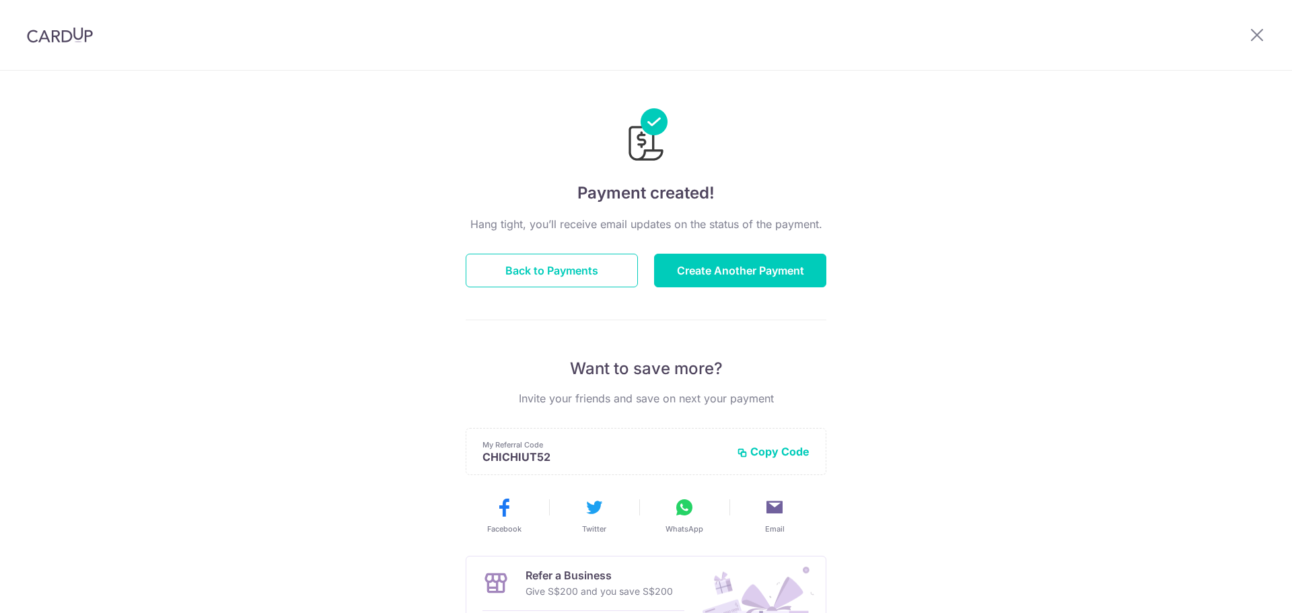 This screenshot has width=1292, height=613. Describe the element at coordinates (599, 575) in the screenshot. I see `p: Refer a Business` at that location.